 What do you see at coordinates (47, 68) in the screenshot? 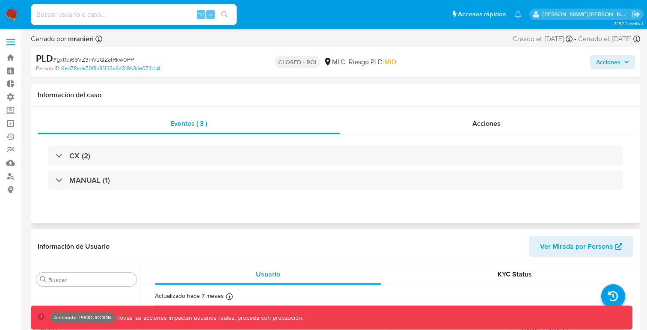
I see `b: Person ID` at bounding box center [47, 68].